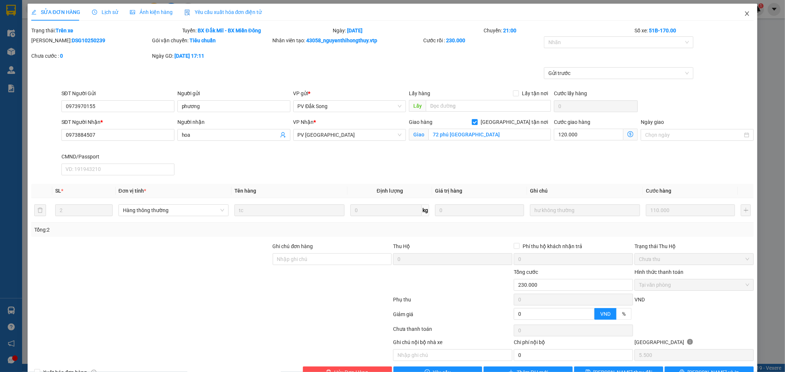  Describe the element at coordinates (202, 40) in the screenshot. I see `b: Tiêu chuẩn` at that location.